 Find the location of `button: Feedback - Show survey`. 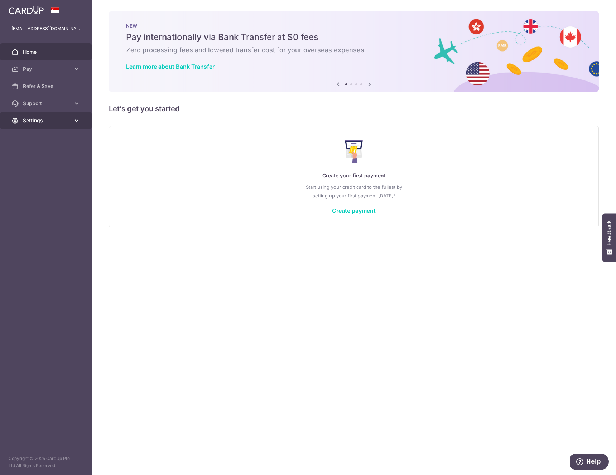

button: Feedback - Show survey is located at coordinates (609, 238).